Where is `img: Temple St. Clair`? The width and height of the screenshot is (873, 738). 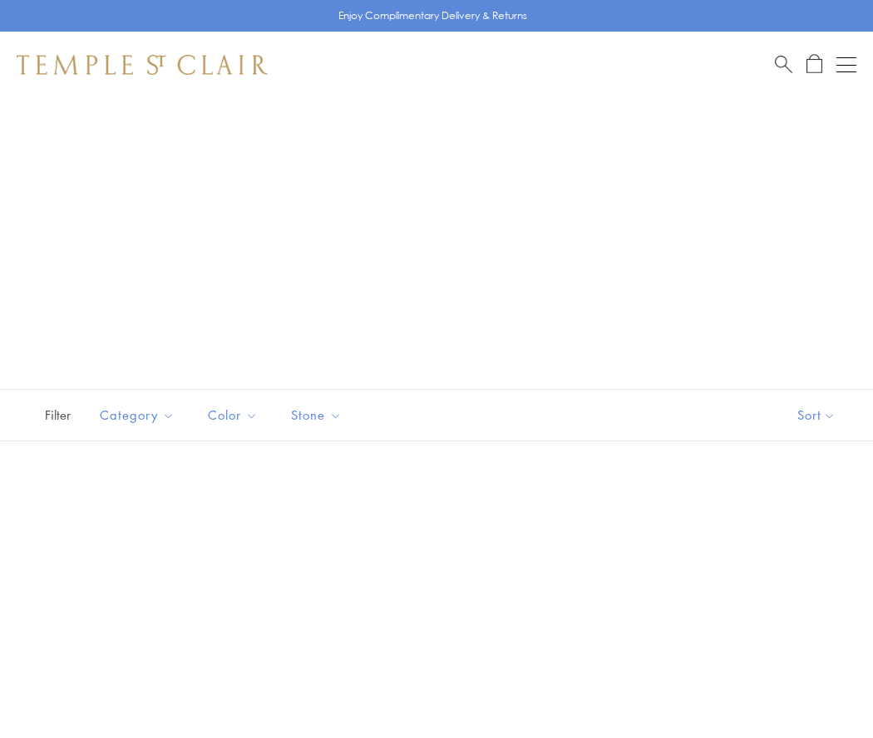
img: Temple St. Clair is located at coordinates (142, 65).